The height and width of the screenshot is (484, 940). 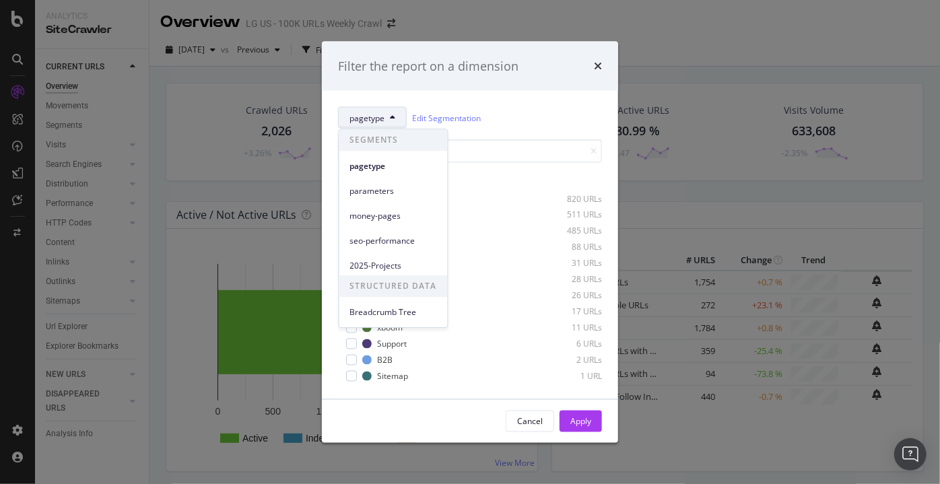 I want to click on div: Filter the report on a dimension, so click(x=428, y=66).